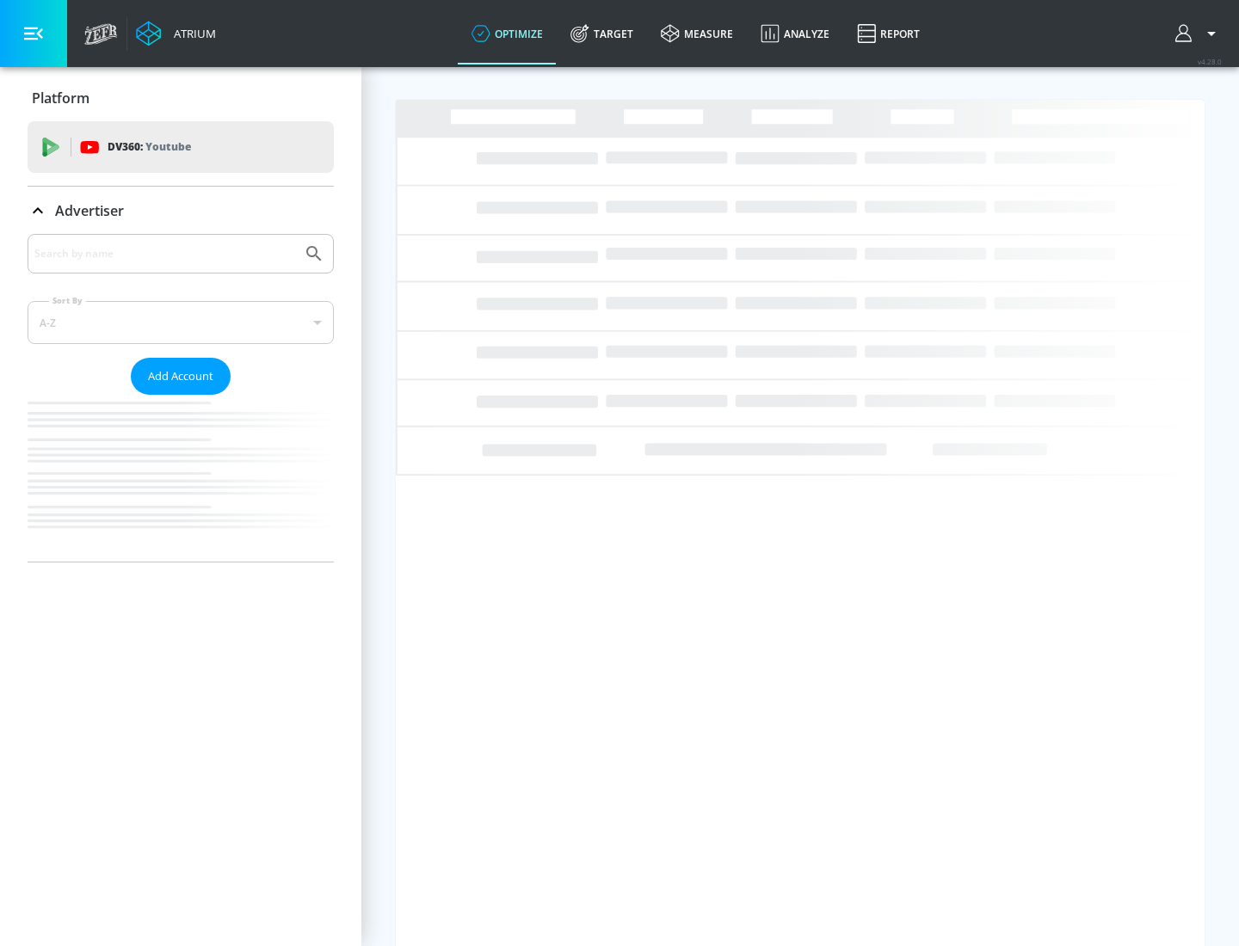 The width and height of the screenshot is (1239, 946). I want to click on input: Search by name, so click(164, 254).